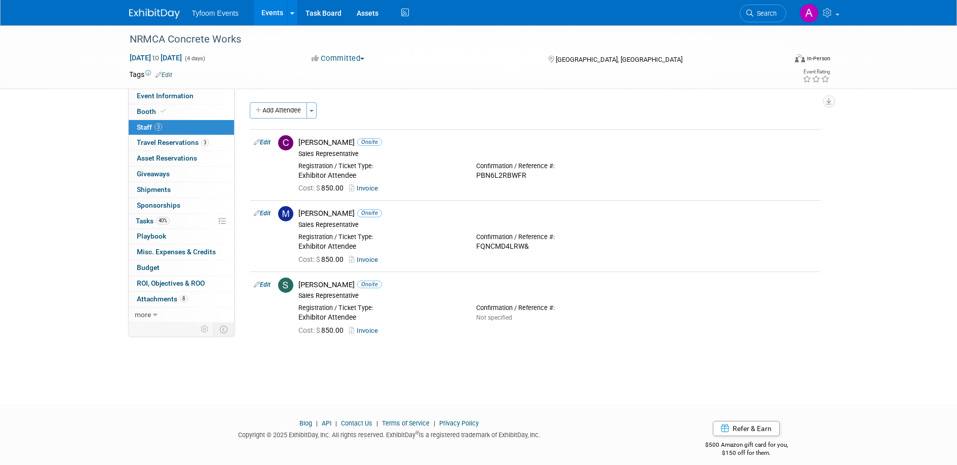 This screenshot has width=957, height=465. I want to click on span: Staff, so click(149, 127).